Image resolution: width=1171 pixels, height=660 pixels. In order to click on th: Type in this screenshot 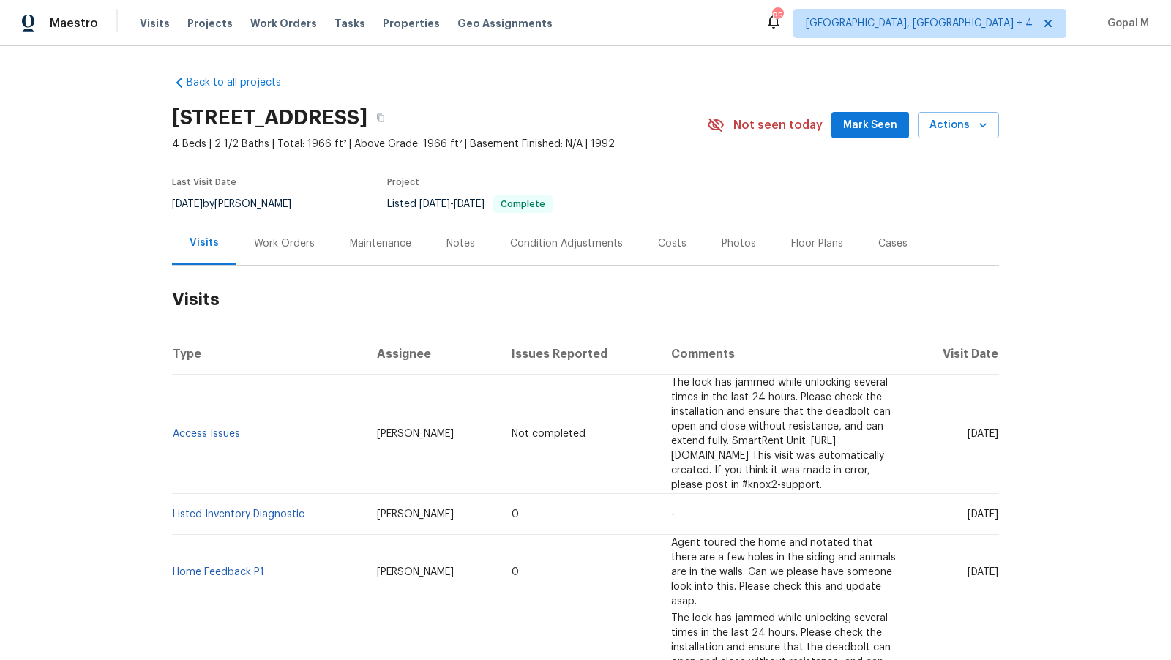, I will do `click(269, 354)`.